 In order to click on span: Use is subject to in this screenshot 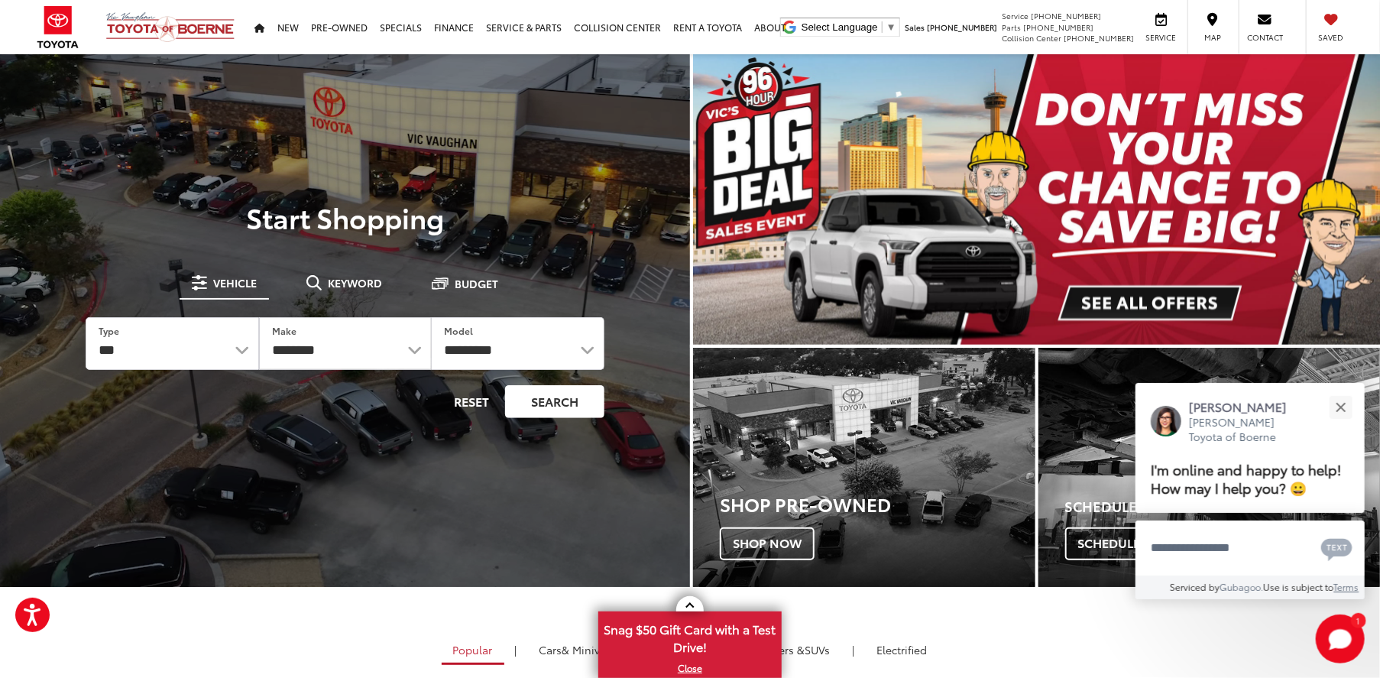, I will do `click(1299, 586)`.